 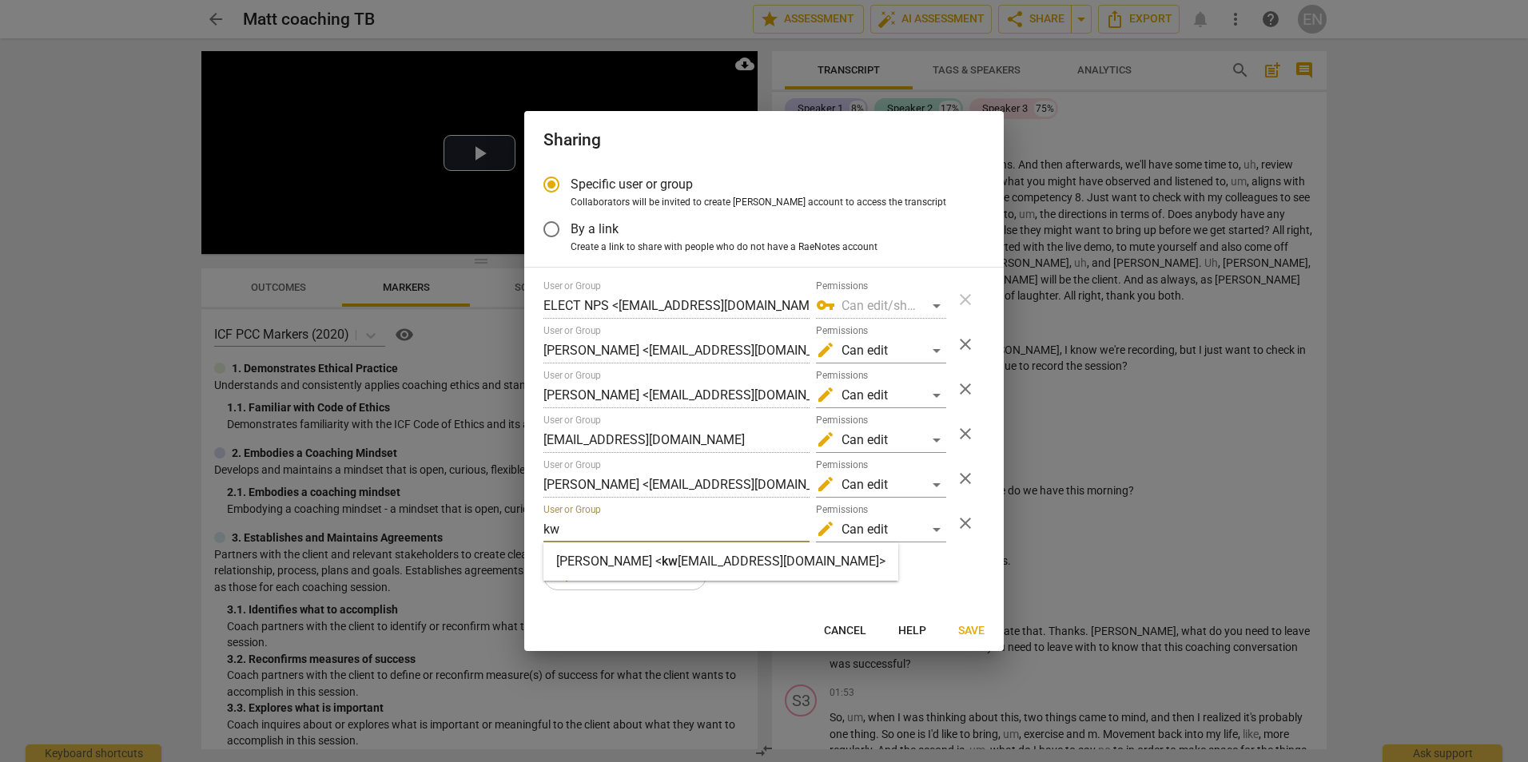 I want to click on button: Cancel, so click(x=845, y=630).